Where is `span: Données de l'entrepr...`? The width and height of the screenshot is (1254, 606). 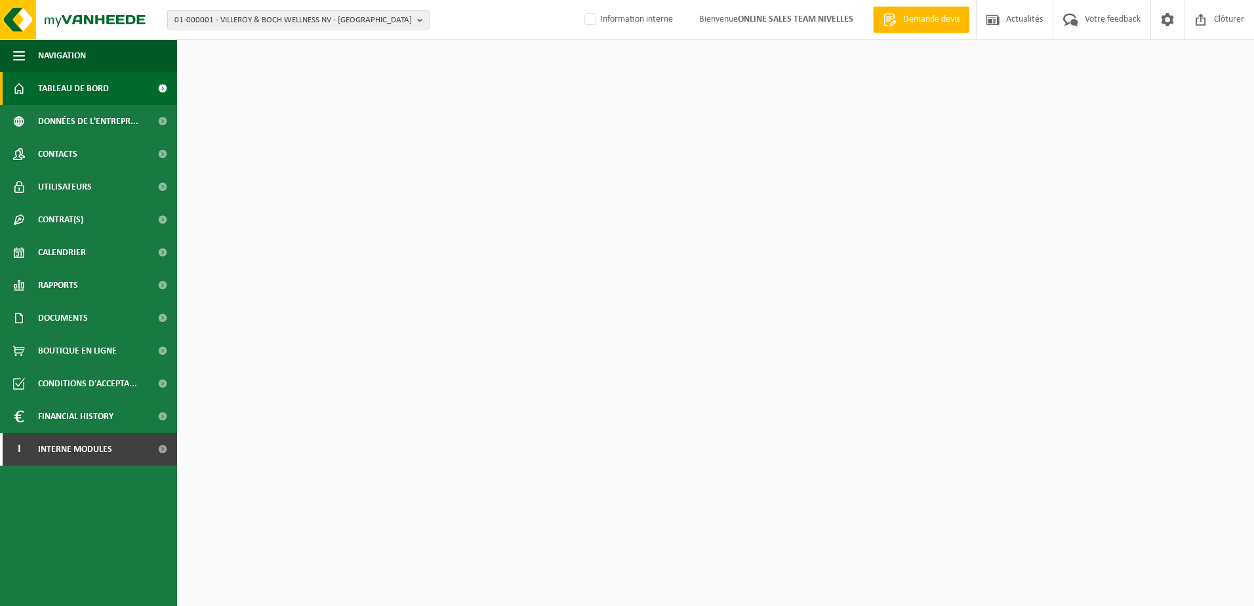 span: Données de l'entrepr... is located at coordinates (88, 121).